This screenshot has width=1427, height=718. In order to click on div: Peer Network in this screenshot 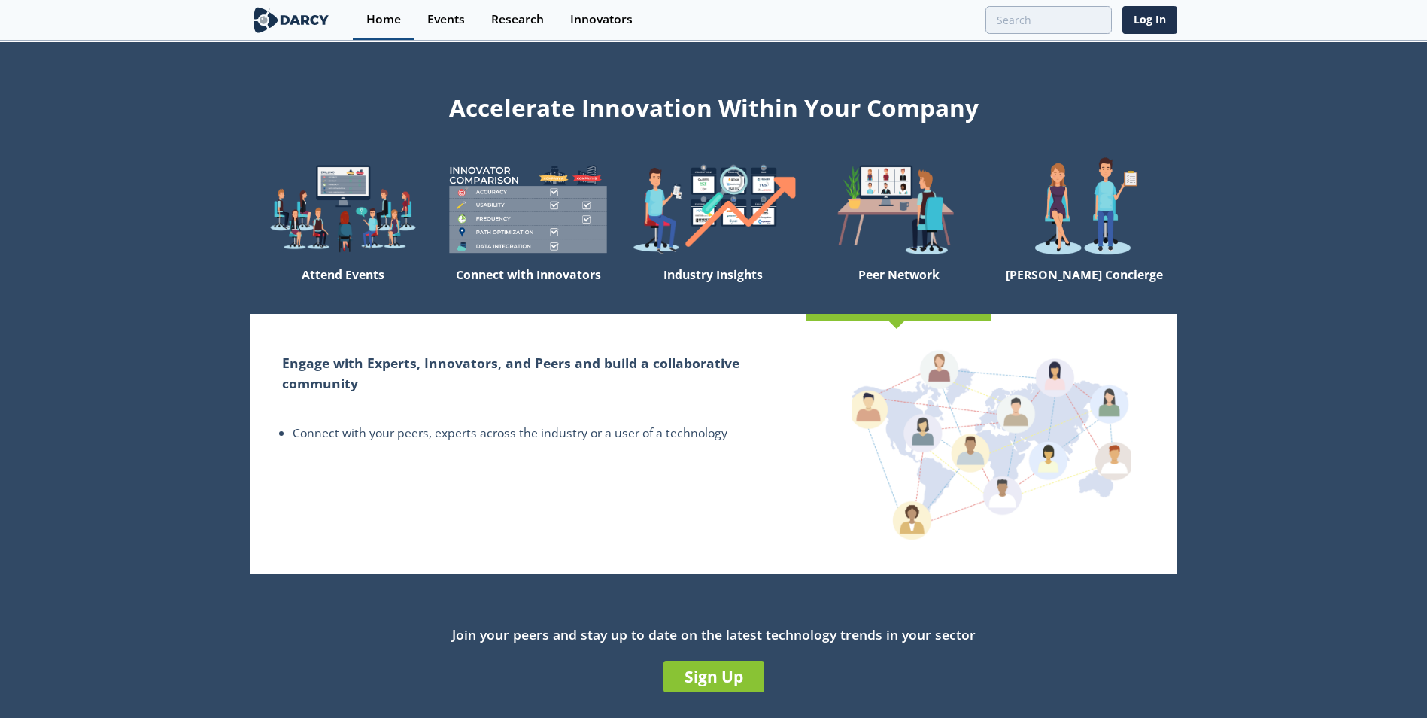, I will do `click(899, 287)`.